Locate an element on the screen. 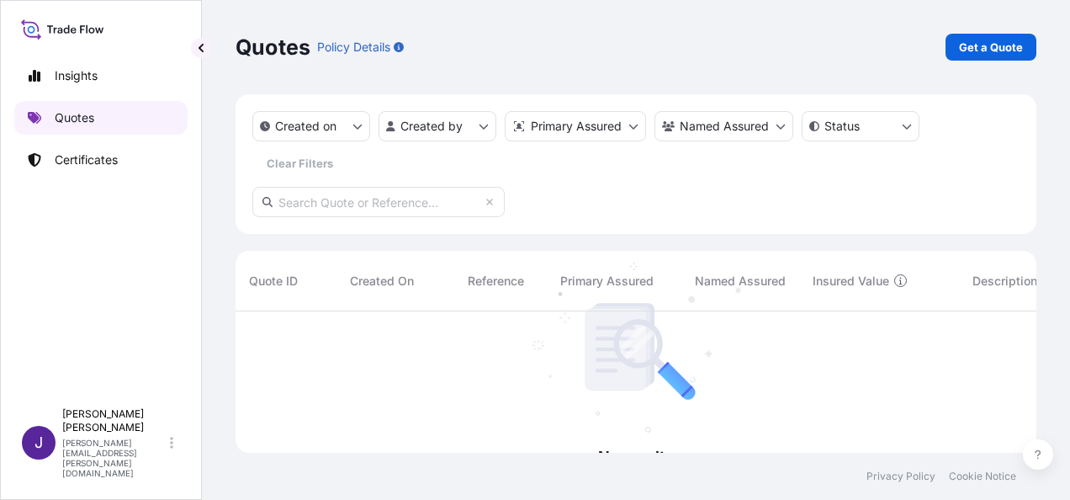 The width and height of the screenshot is (1070, 500). a: Get a Quote is located at coordinates (991, 47).